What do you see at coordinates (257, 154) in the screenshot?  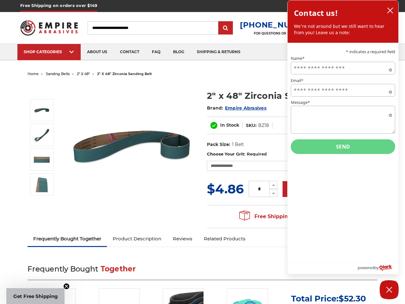 I see `small: Required` at bounding box center [257, 154].